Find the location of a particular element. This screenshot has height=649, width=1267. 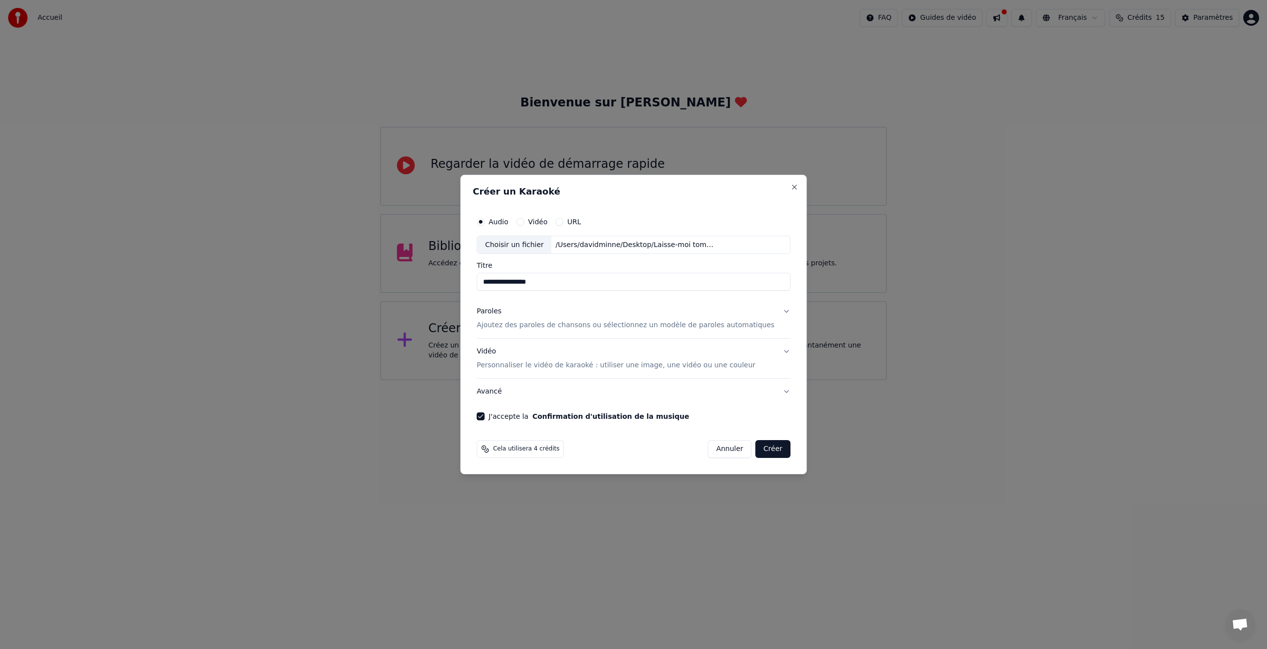

h2: Créer un Karaoké is located at coordinates (634, 192).